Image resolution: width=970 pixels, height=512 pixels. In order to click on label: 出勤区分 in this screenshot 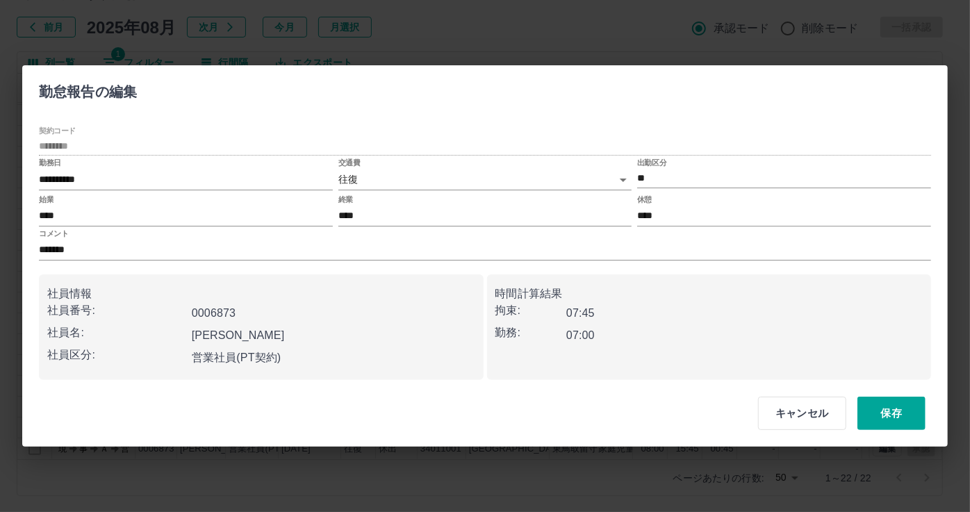, I will do `click(652, 163)`.